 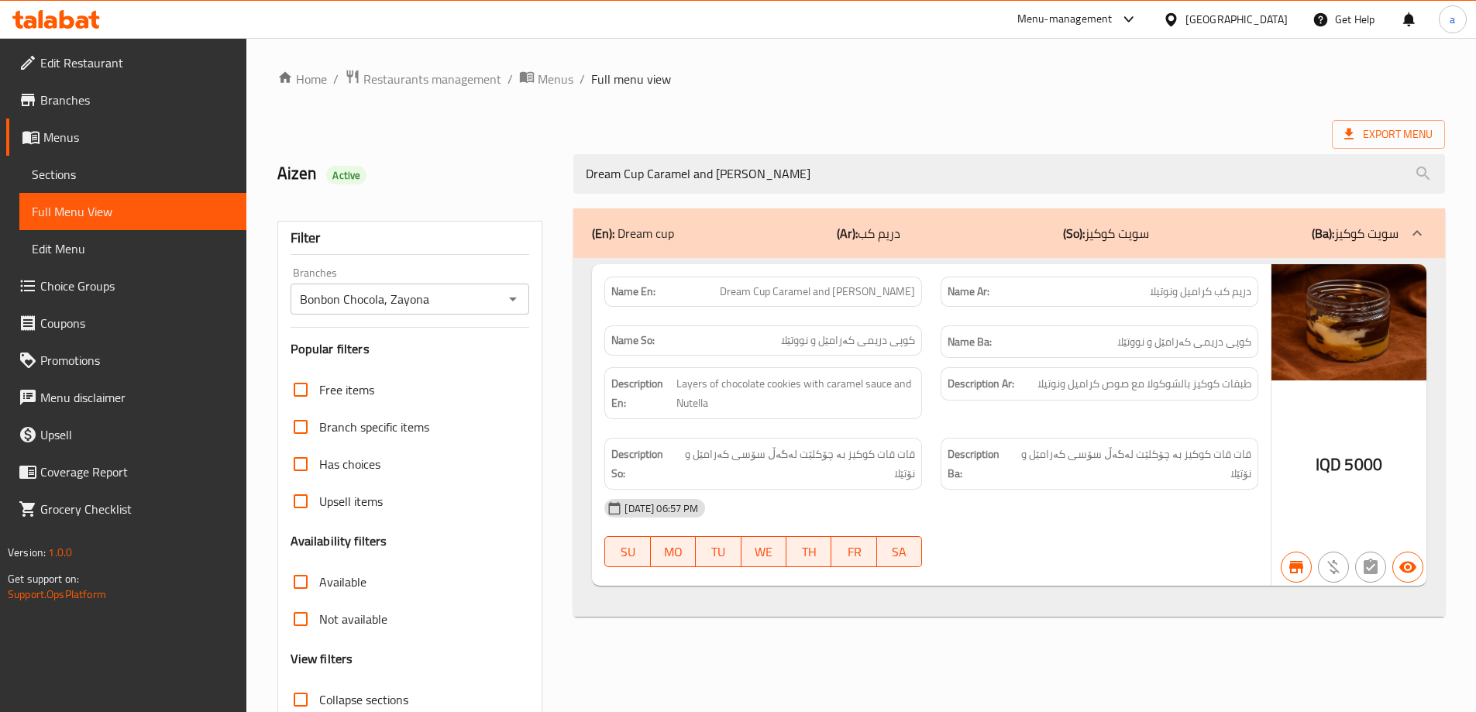 What do you see at coordinates (137, 435) in the screenshot?
I see `span: Upsell` at bounding box center [137, 435].